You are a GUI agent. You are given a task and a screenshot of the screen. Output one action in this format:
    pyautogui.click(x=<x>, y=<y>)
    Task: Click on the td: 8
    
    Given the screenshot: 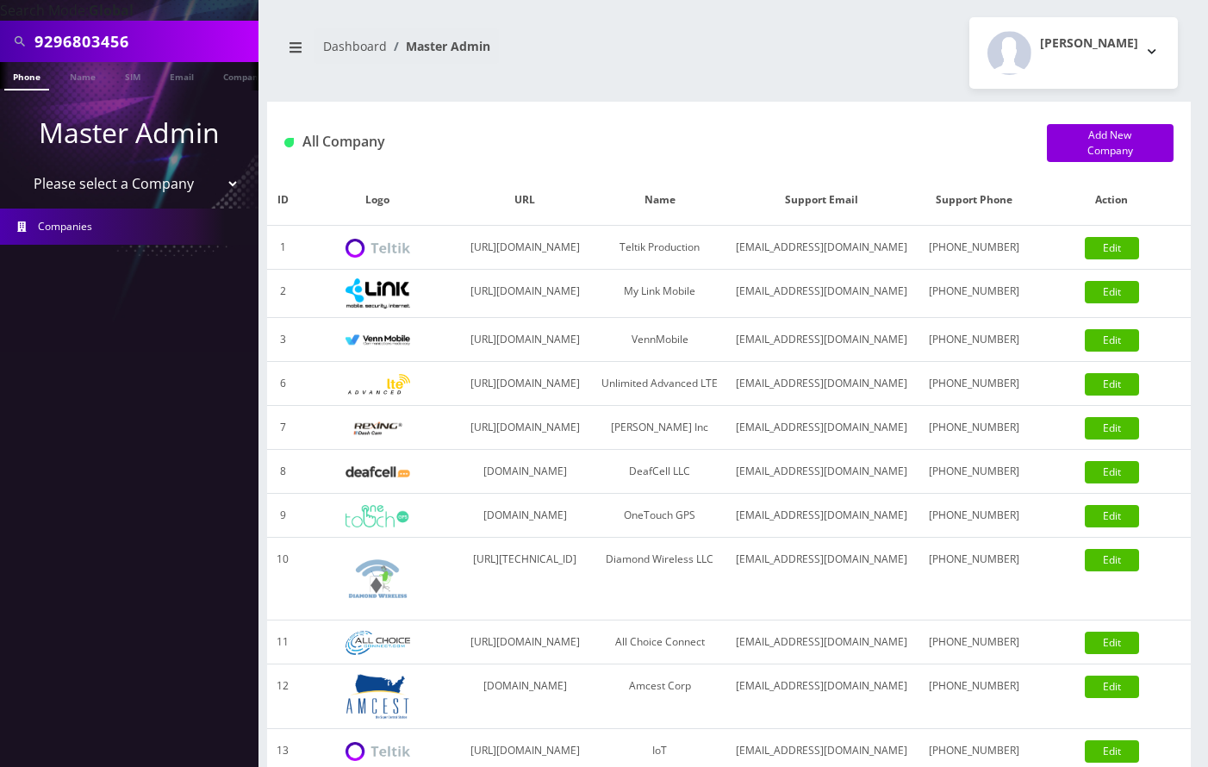 What is the action you would take?
    pyautogui.click(x=283, y=471)
    